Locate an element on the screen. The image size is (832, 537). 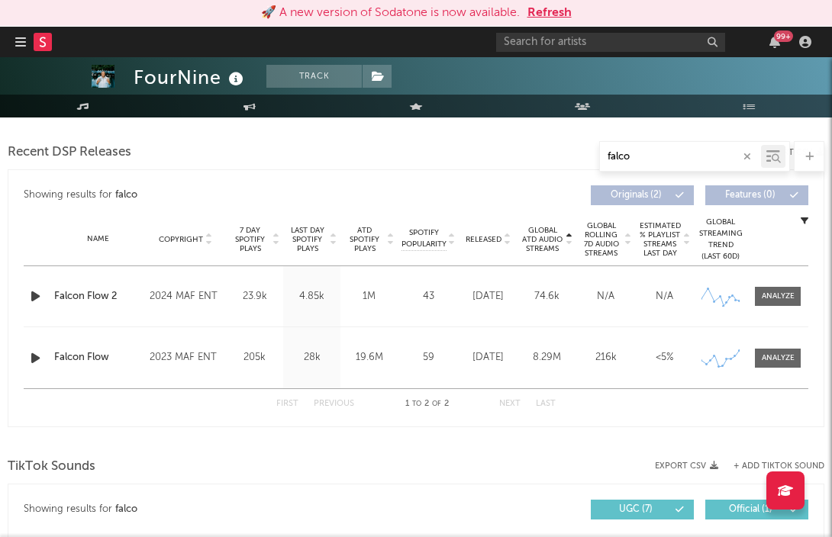
div: 4.85k is located at coordinates (311, 297).